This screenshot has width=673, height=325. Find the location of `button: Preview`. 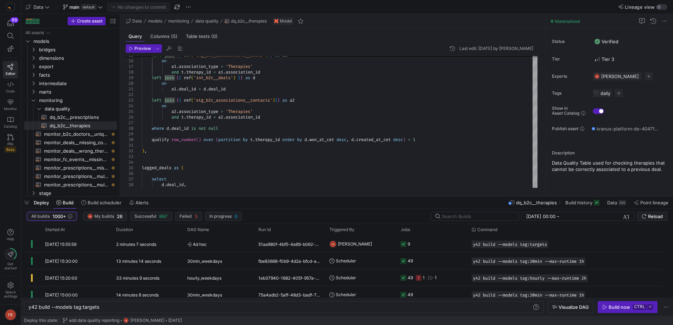

button: Preview is located at coordinates (139, 49).